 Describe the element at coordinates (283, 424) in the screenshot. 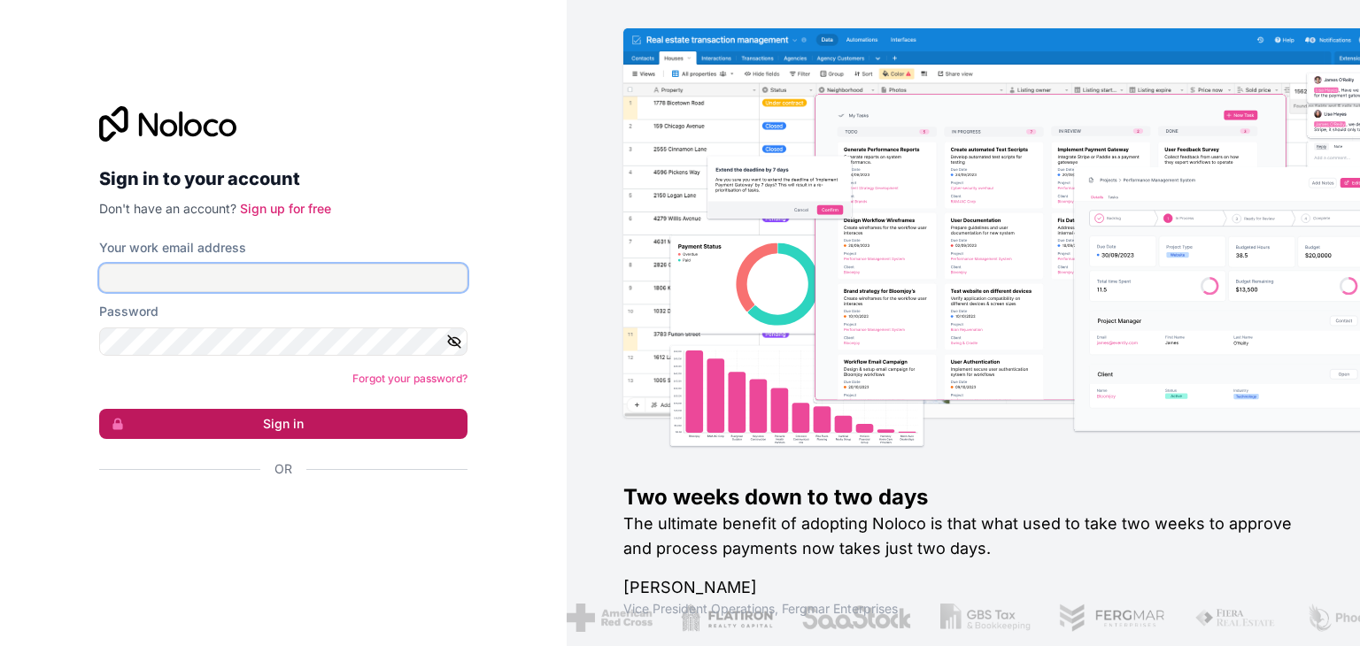

I see `button: Sign in` at that location.